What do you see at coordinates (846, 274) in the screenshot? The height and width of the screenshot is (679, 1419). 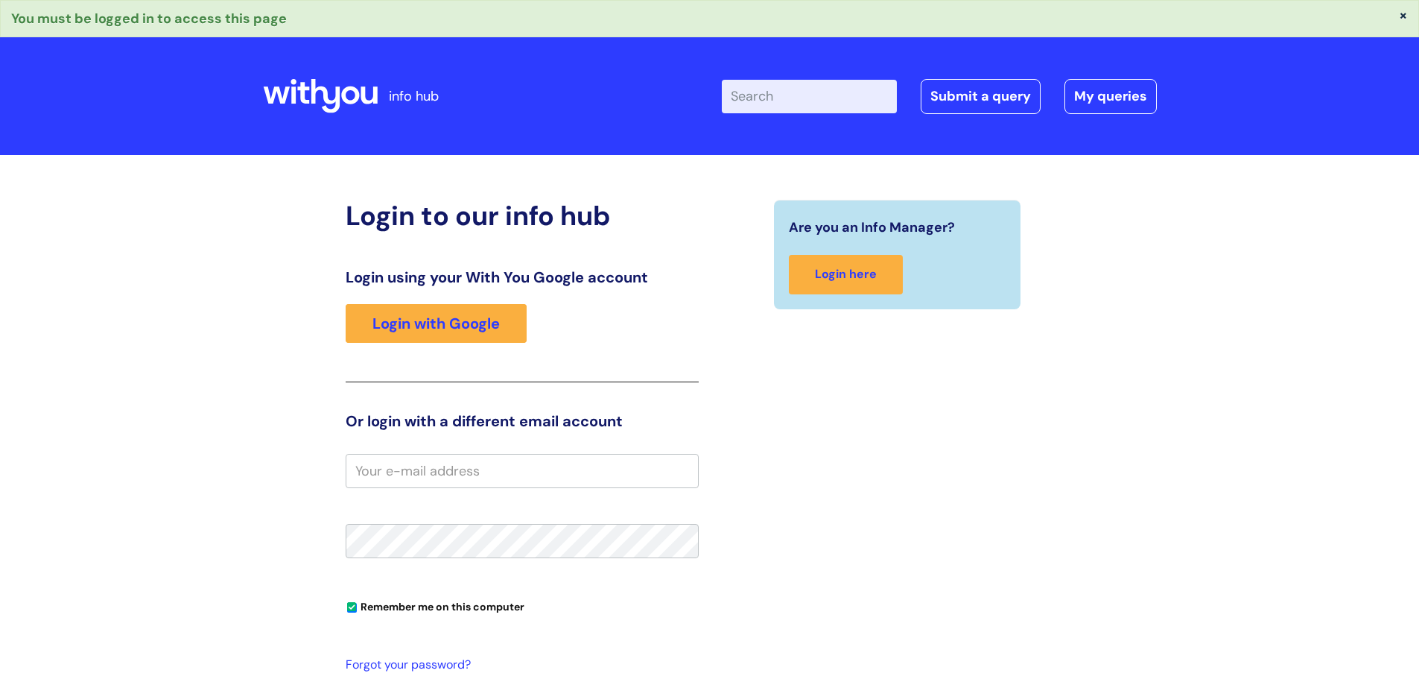 I see `a: Login here` at bounding box center [846, 274].